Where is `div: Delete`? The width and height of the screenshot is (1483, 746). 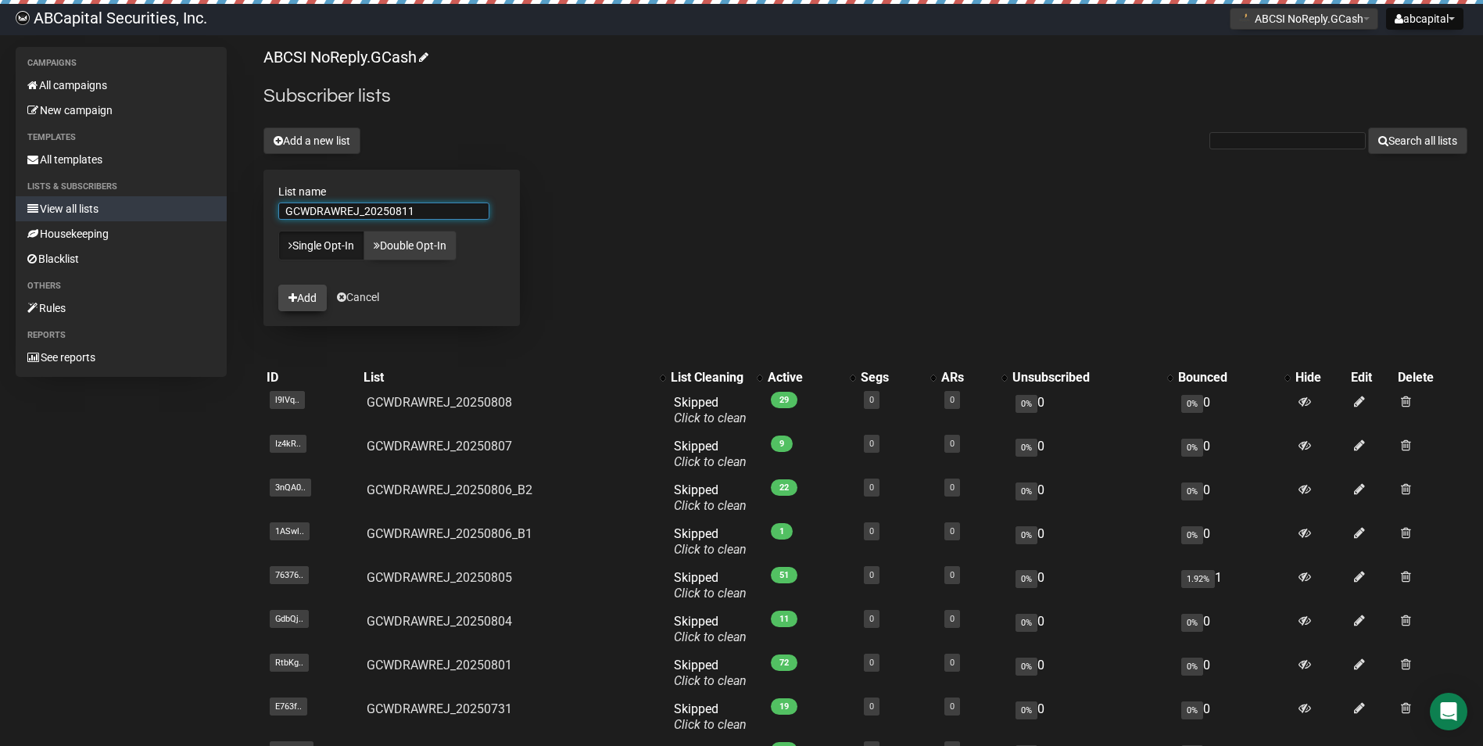
div: Delete is located at coordinates (1431, 378).